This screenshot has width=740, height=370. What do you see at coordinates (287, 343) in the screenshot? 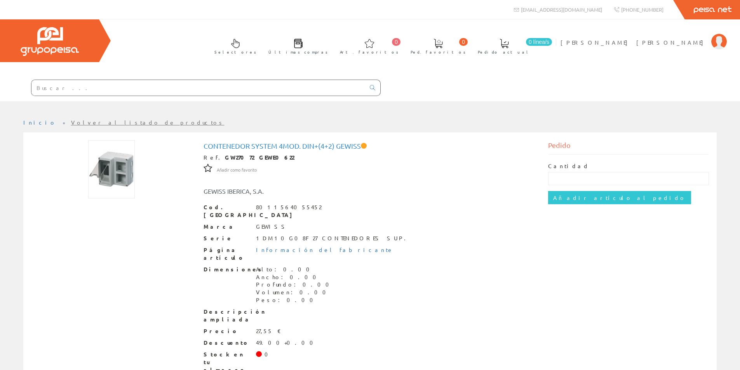
I see `div: 49.00+0.00` at bounding box center [287, 343].